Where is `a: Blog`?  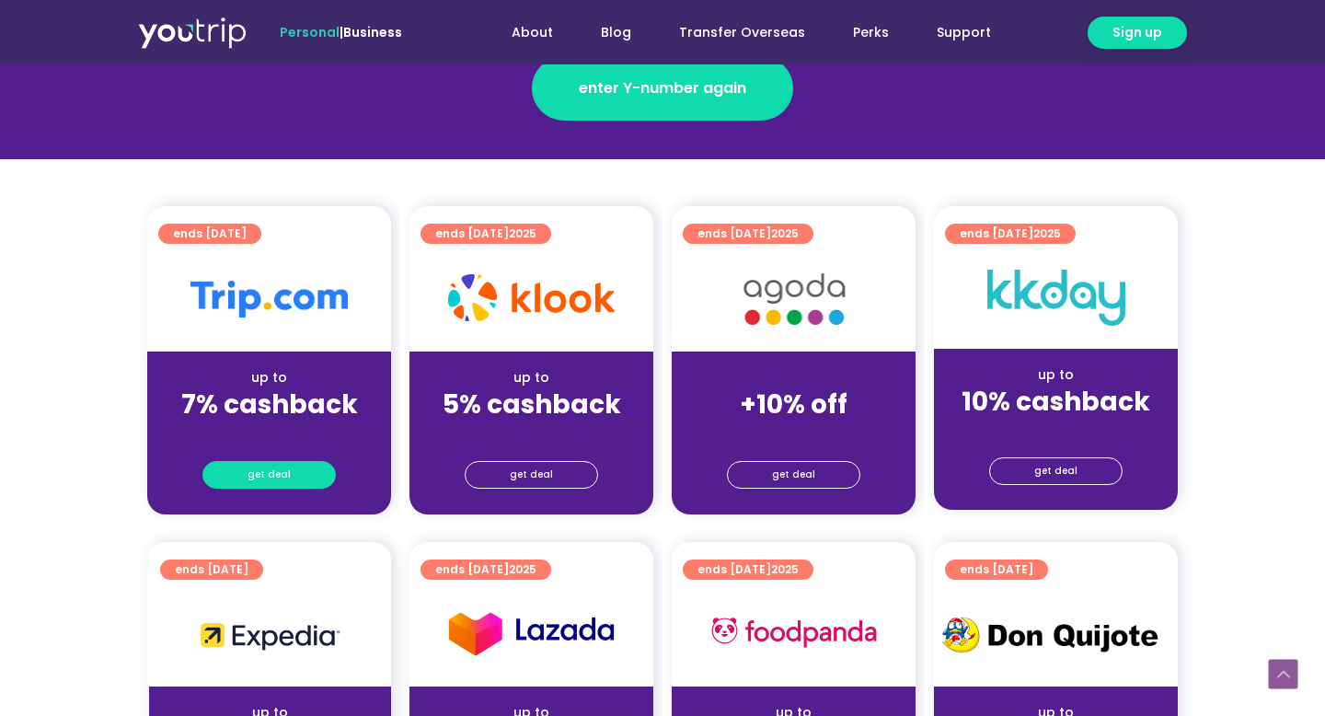 a: Blog is located at coordinates (615, 32).